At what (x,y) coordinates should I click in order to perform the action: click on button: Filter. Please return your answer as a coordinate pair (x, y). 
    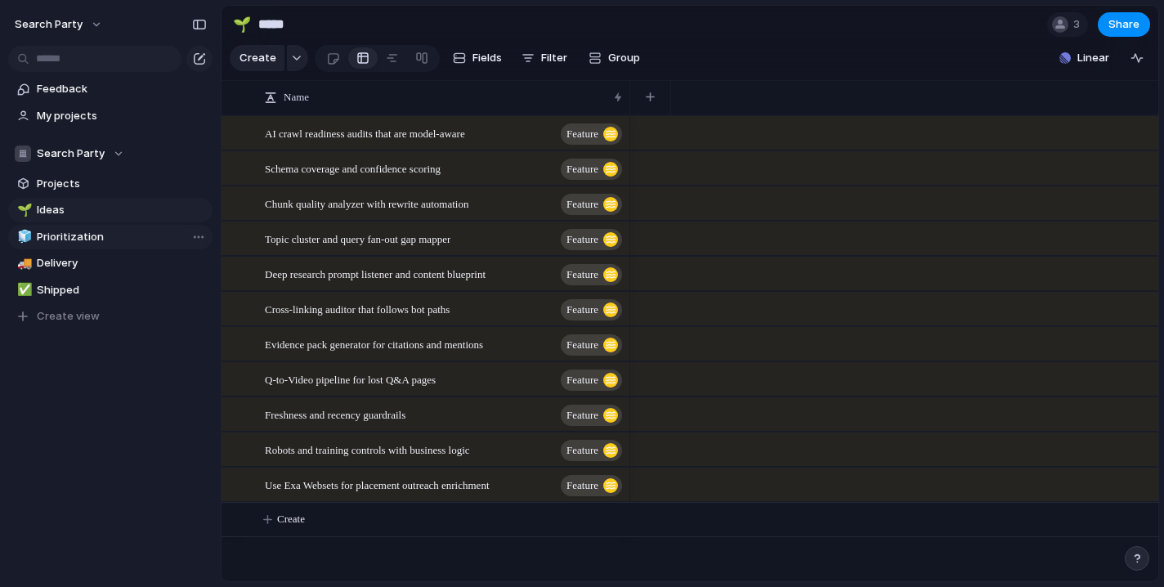
    Looking at the image, I should click on (544, 58).